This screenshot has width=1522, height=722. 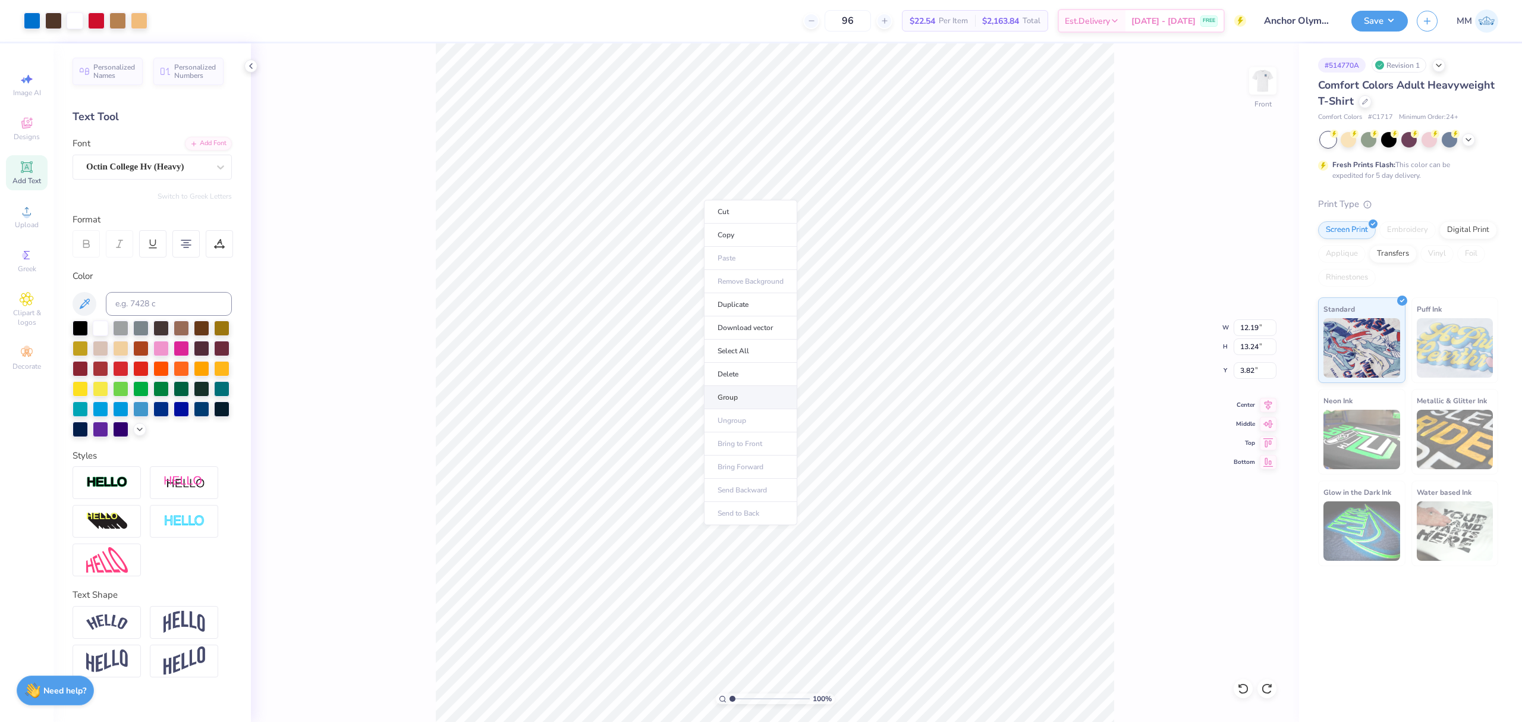 I want to click on li: Cut, so click(x=751, y=212).